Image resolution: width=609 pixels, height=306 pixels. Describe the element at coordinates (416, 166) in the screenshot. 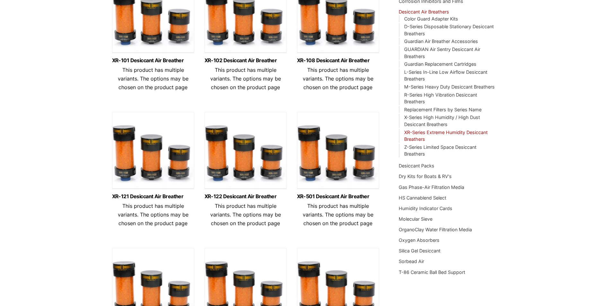

I see `a: Desiccant Packs` at that location.